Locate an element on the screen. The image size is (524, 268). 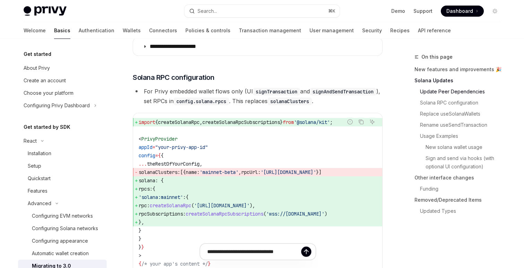
span: 'mainnet-beta' is located at coordinates (219, 172).